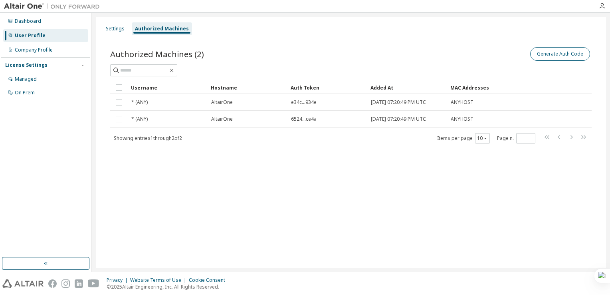 This screenshot has height=295, width=610. What do you see at coordinates (483, 138) in the screenshot?
I see `button: 10` at bounding box center [483, 138].